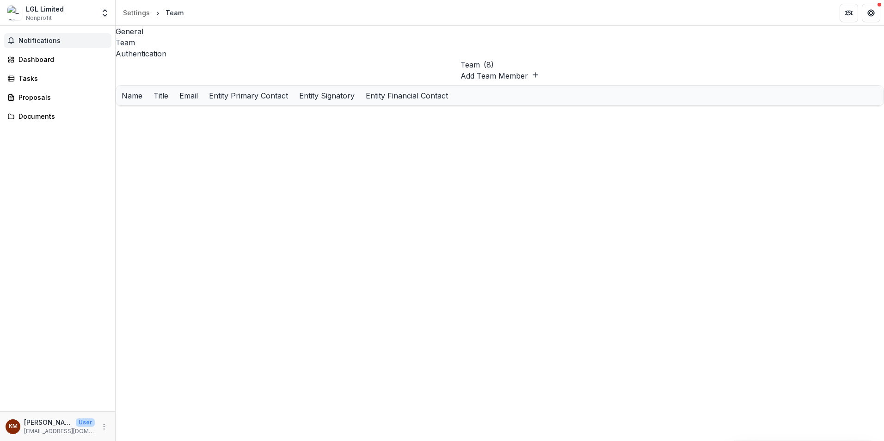  What do you see at coordinates (500, 31) in the screenshot?
I see `div: General` at bounding box center [500, 31].